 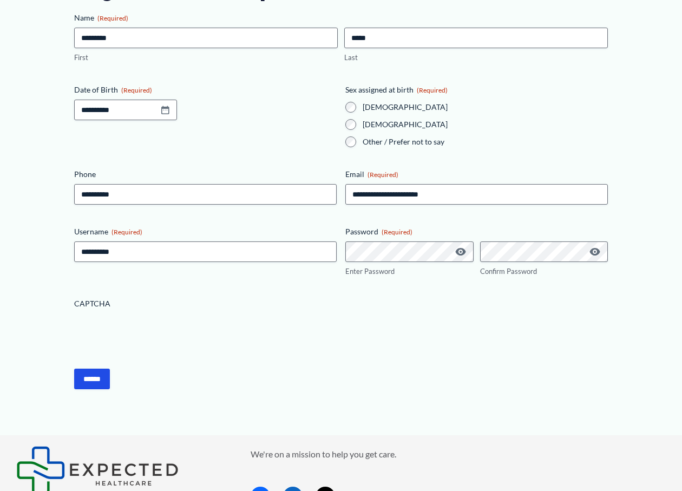 What do you see at coordinates (205, 232) in the screenshot?
I see `label: Username` at bounding box center [205, 232].